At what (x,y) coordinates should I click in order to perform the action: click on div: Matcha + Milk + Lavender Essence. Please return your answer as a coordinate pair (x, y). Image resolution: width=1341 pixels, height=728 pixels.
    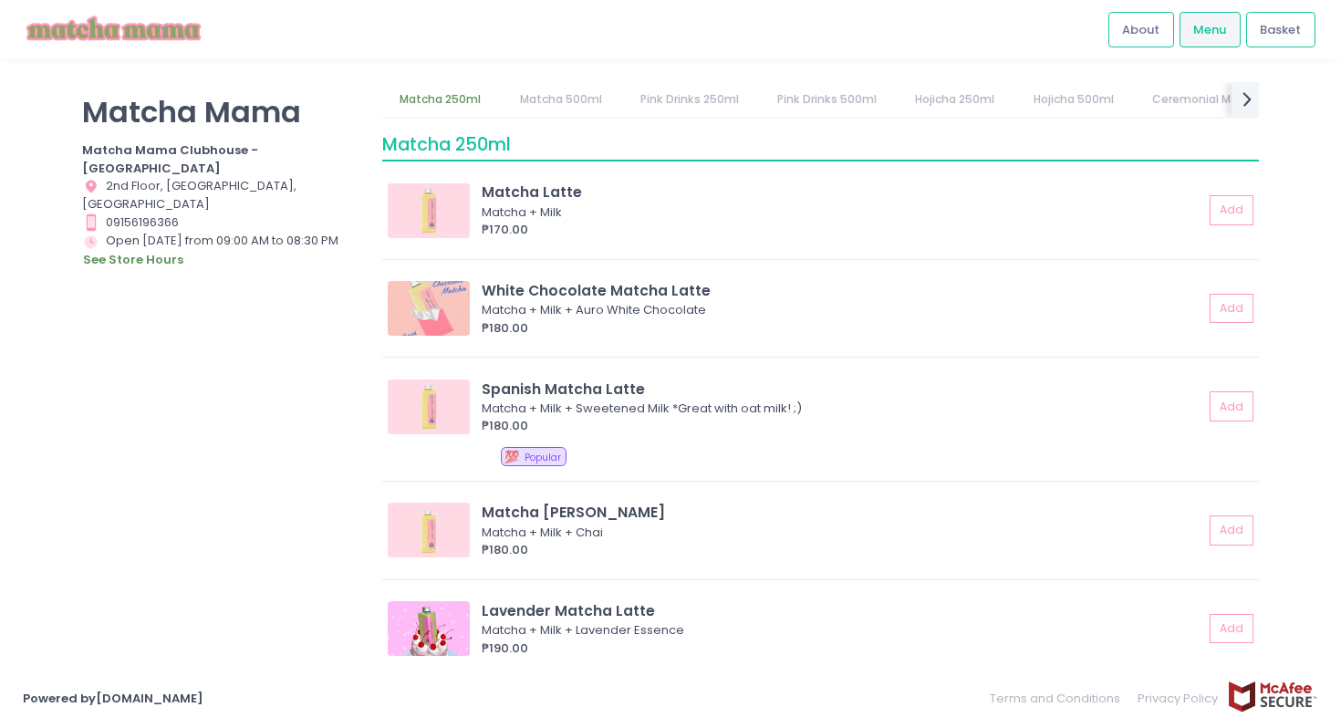
    Looking at the image, I should click on (839, 630).